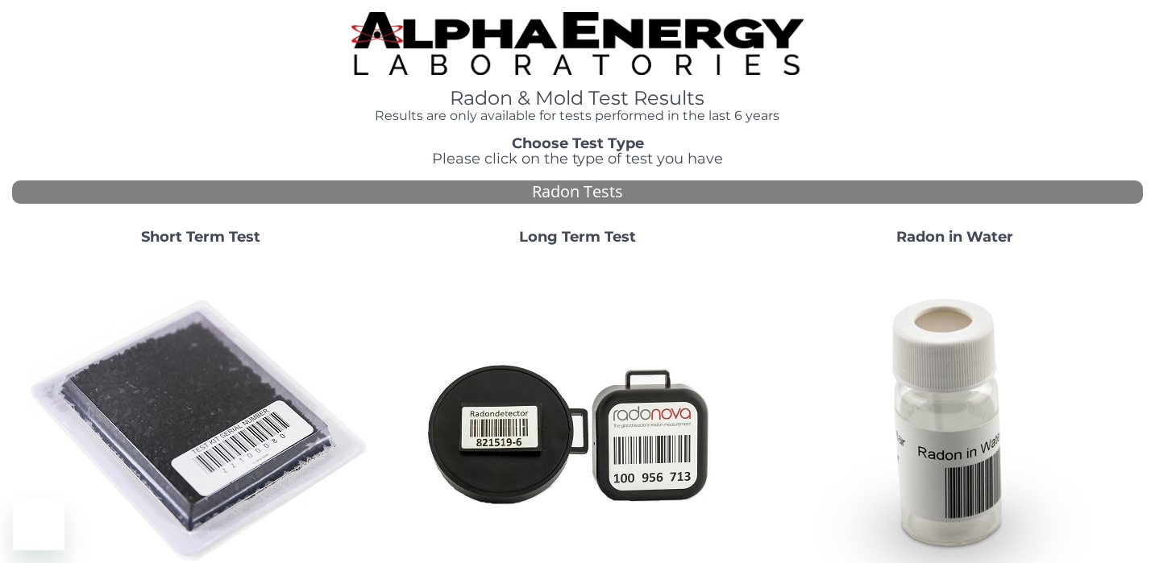  What do you see at coordinates (577, 237) in the screenshot?
I see `strong: Long Term Test` at bounding box center [577, 237].